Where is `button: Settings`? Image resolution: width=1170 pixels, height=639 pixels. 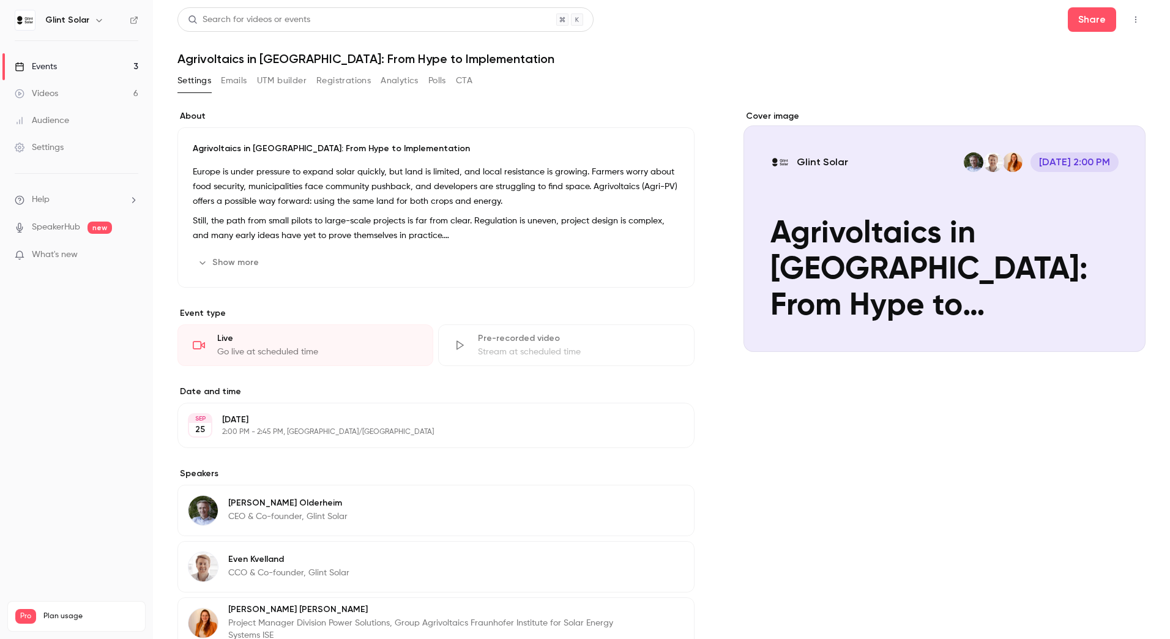
button: Settings is located at coordinates (194, 81).